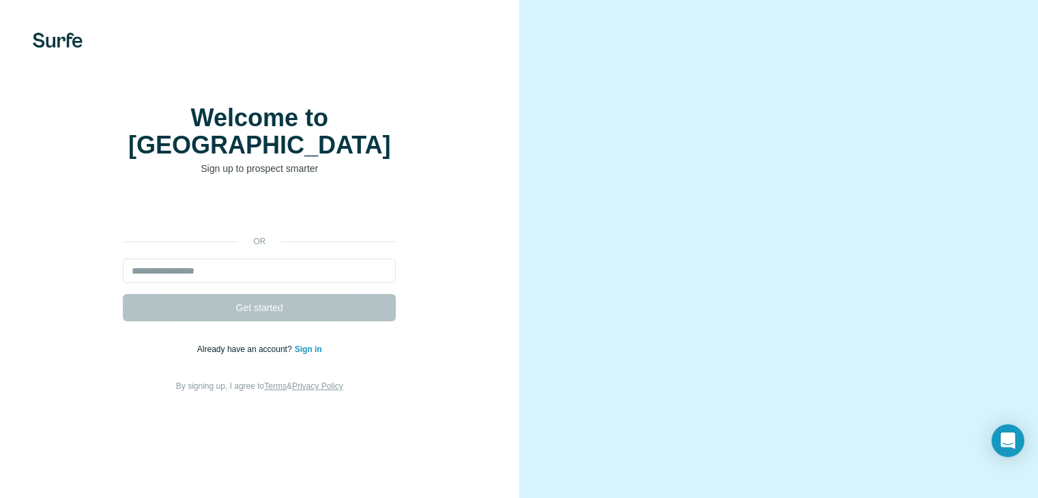 This screenshot has height=498, width=1038. Describe the element at coordinates (308, 349) in the screenshot. I see `a: Sign in` at that location.